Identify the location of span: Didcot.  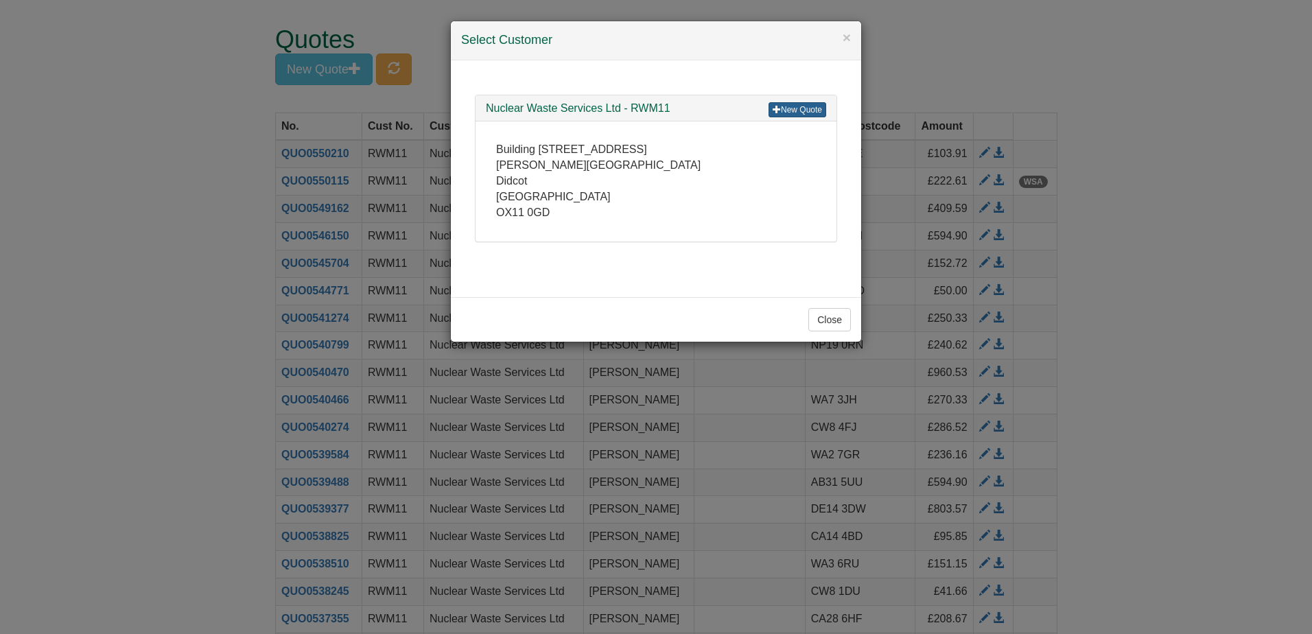
(511, 180).